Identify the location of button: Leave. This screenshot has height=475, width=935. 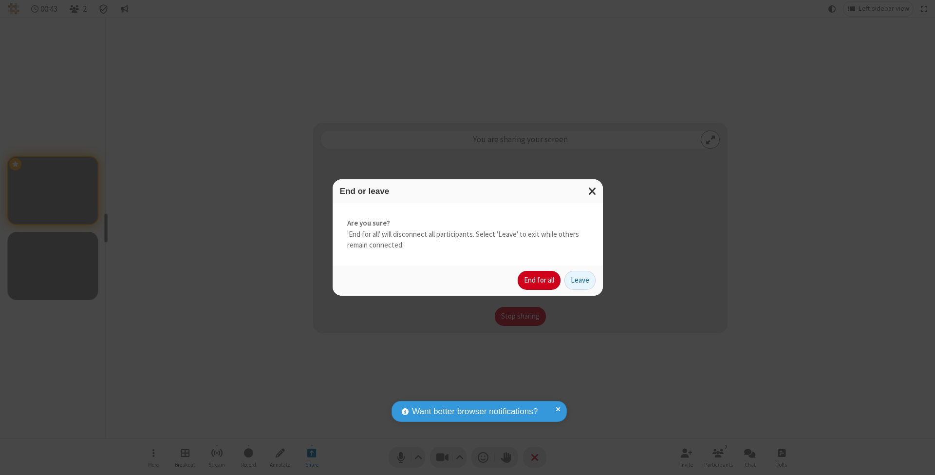
(580, 280).